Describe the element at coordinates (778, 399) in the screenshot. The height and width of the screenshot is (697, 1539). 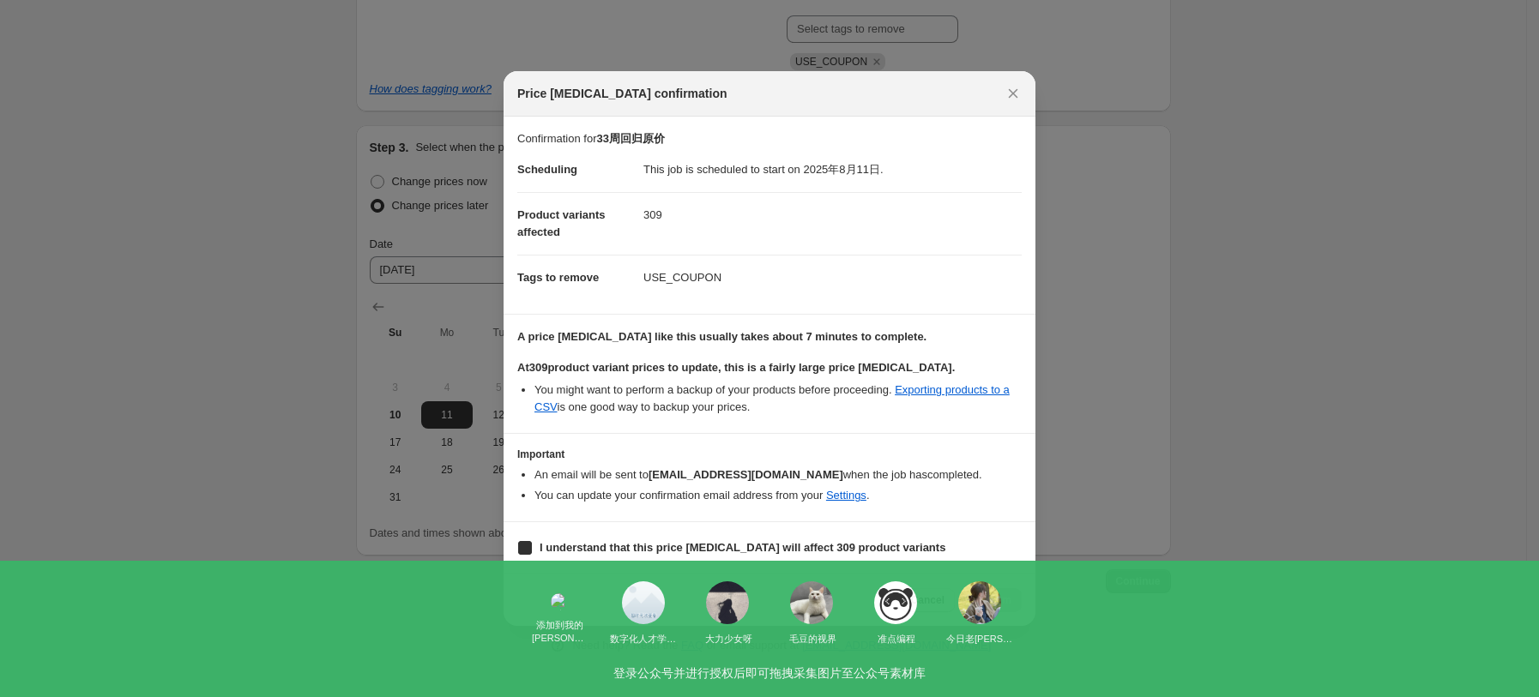
I see `li: You might want to perform a backup of your products before proceeding. is one good way to backup ...` at that location.